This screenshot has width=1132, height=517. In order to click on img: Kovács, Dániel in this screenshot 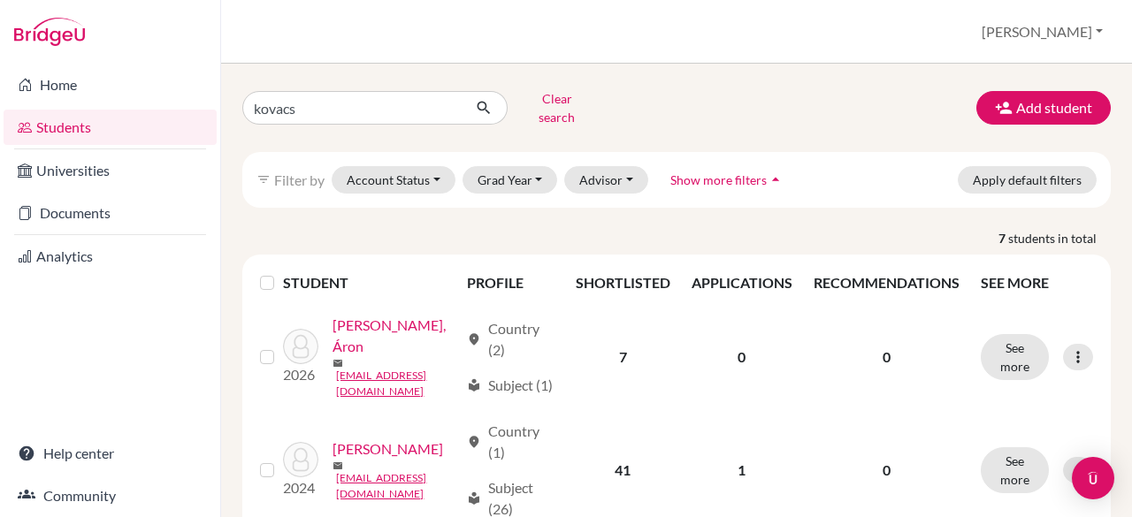, I will do `click(301, 460)`.